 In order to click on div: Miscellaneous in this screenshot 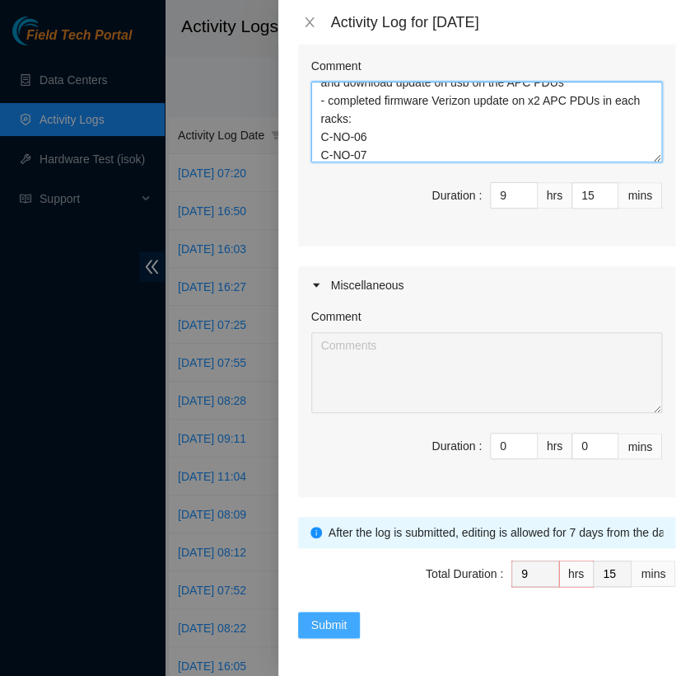, I will do `click(487, 285)`.